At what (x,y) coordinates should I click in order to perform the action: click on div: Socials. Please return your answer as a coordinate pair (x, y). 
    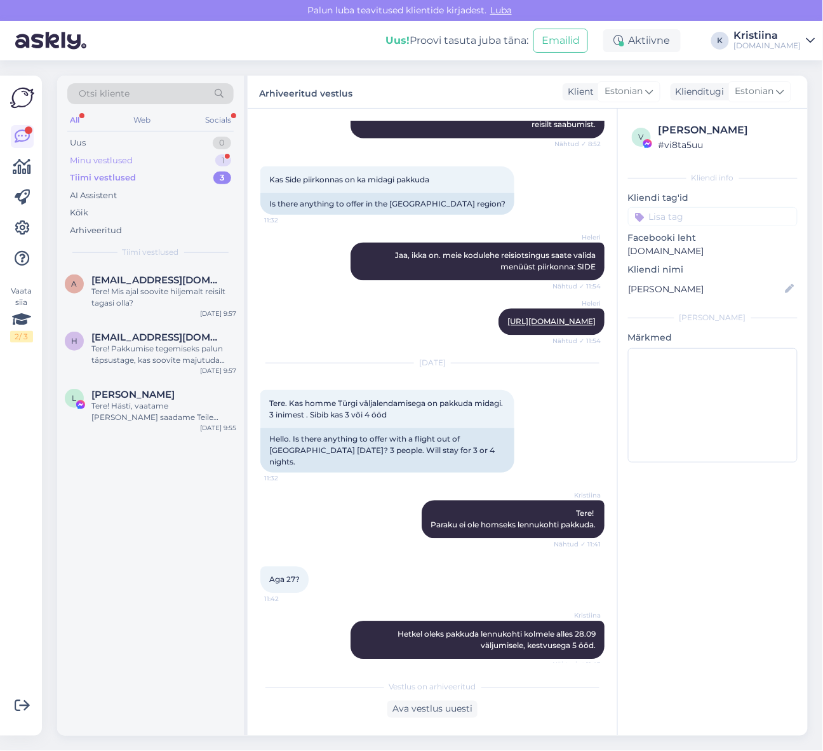
    Looking at the image, I should click on (218, 120).